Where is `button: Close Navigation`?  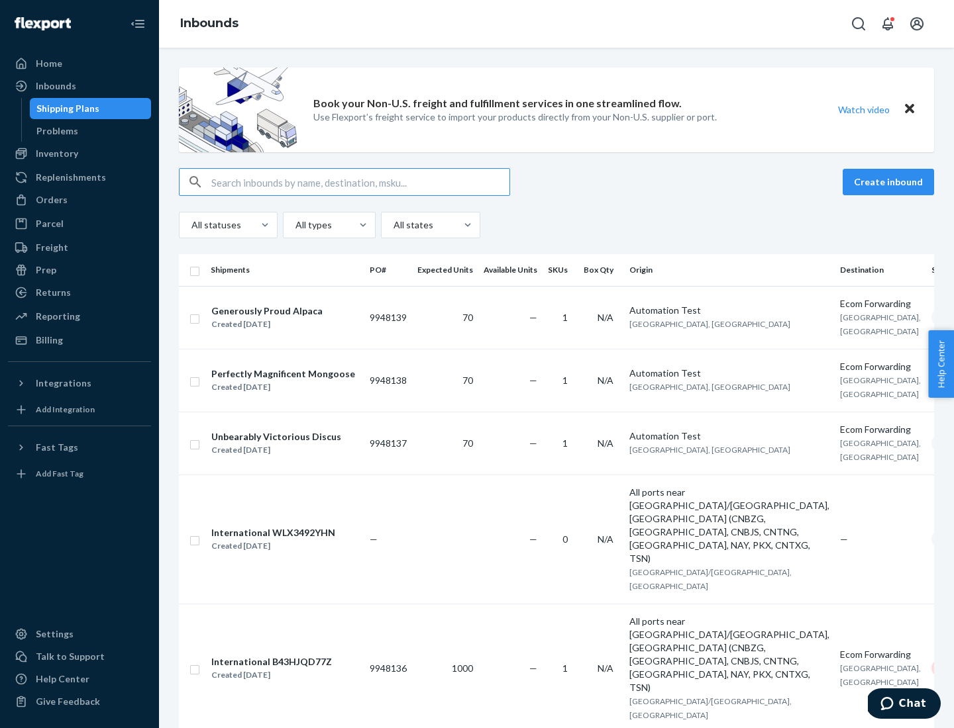 button: Close Navigation is located at coordinates (138, 24).